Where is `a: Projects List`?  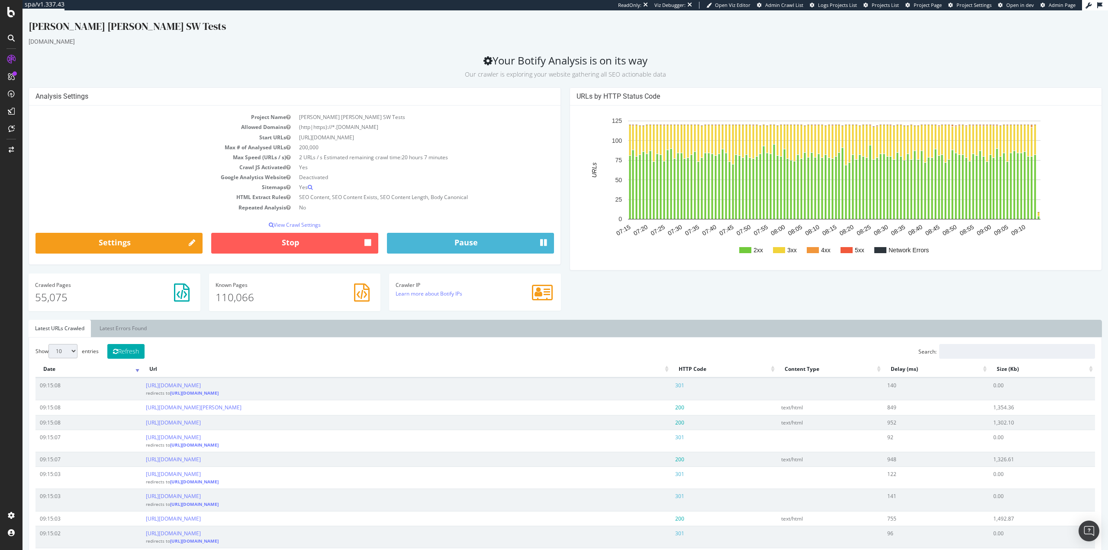
a: Projects List is located at coordinates (881, 5).